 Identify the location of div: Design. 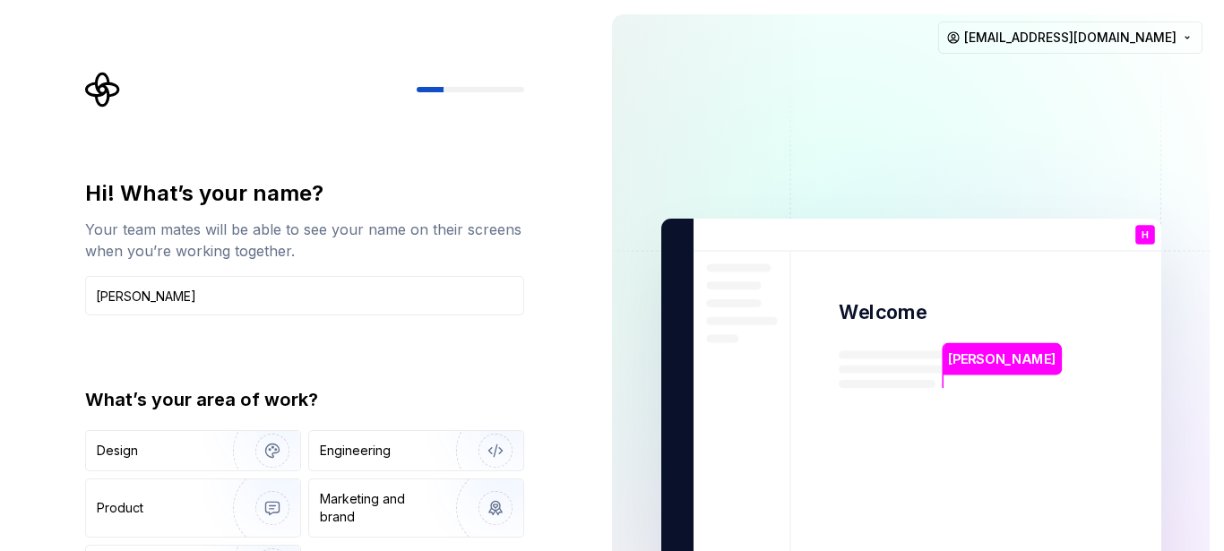
(117, 451).